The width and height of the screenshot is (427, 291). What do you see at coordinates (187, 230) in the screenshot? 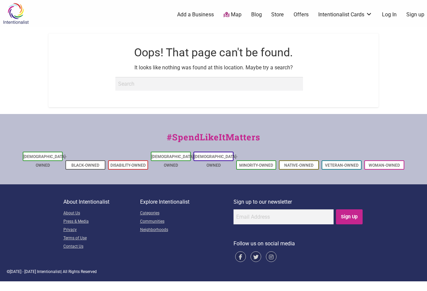
I see `a: Neighborhoods` at bounding box center [187, 230].